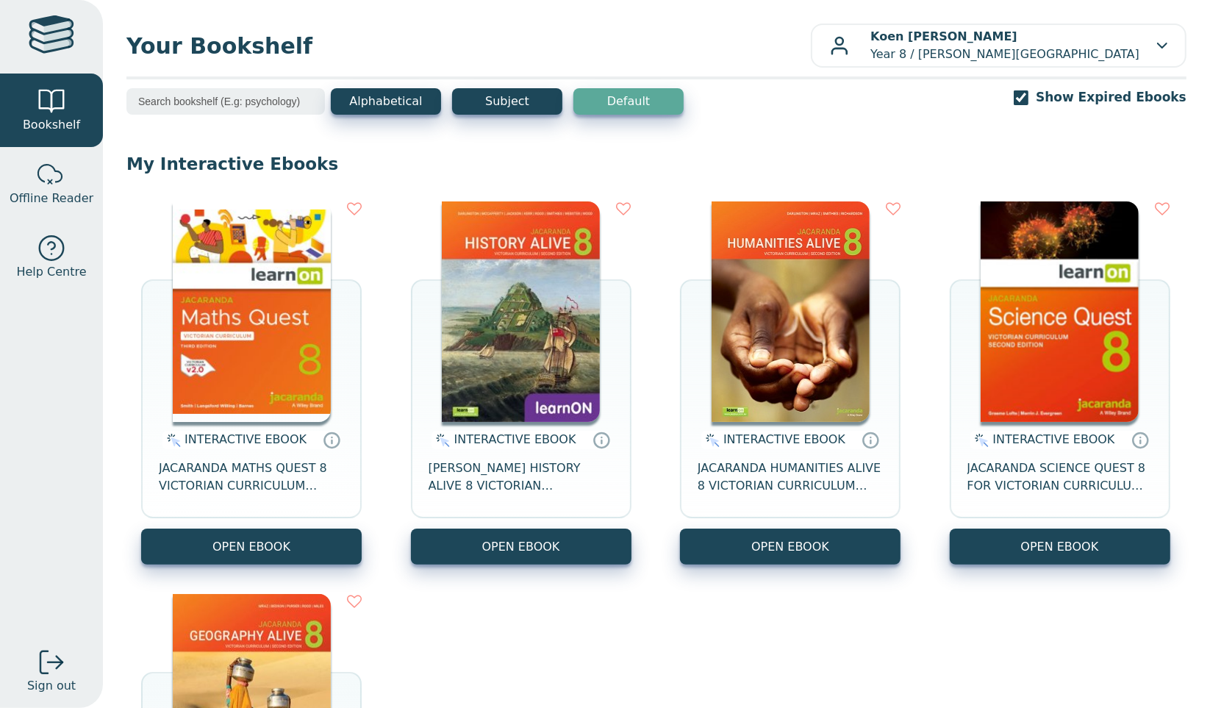 This screenshot has width=1210, height=708. I want to click on img: c004558a-e884-43ec-b87a-da9408141e80.jpg, so click(251, 312).